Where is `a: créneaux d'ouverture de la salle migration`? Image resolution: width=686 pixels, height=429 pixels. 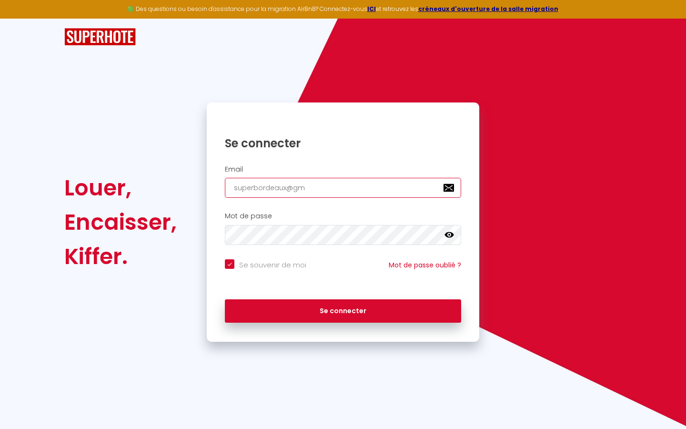 a: créneaux d'ouverture de la salle migration is located at coordinates (488, 9).